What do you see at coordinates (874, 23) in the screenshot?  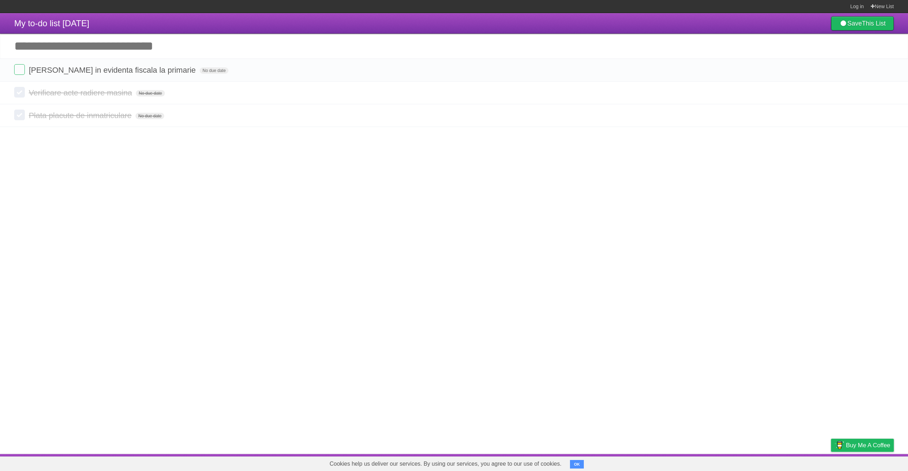 I see `b: This List` at bounding box center [874, 23].